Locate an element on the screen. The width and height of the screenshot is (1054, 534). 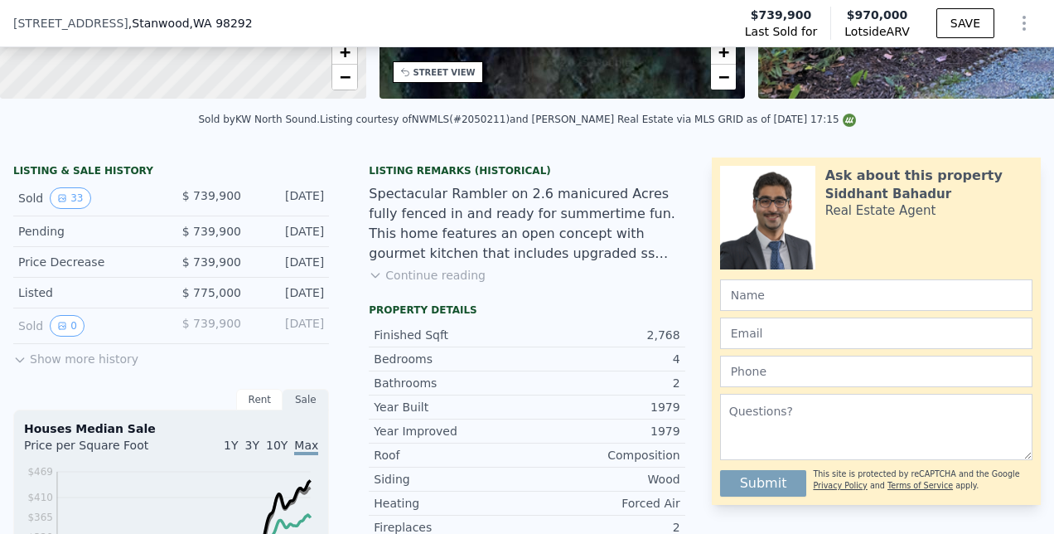
button: SAVE is located at coordinates (966, 23).